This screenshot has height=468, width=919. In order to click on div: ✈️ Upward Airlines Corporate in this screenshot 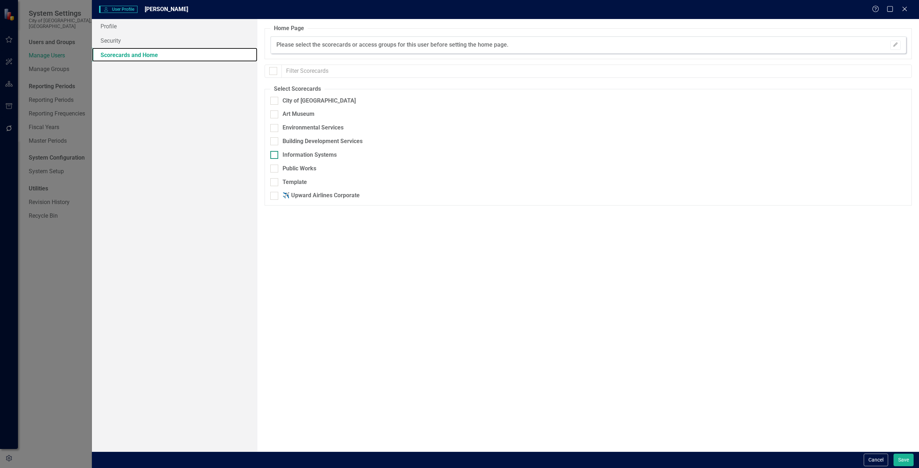, I will do `click(321, 196)`.